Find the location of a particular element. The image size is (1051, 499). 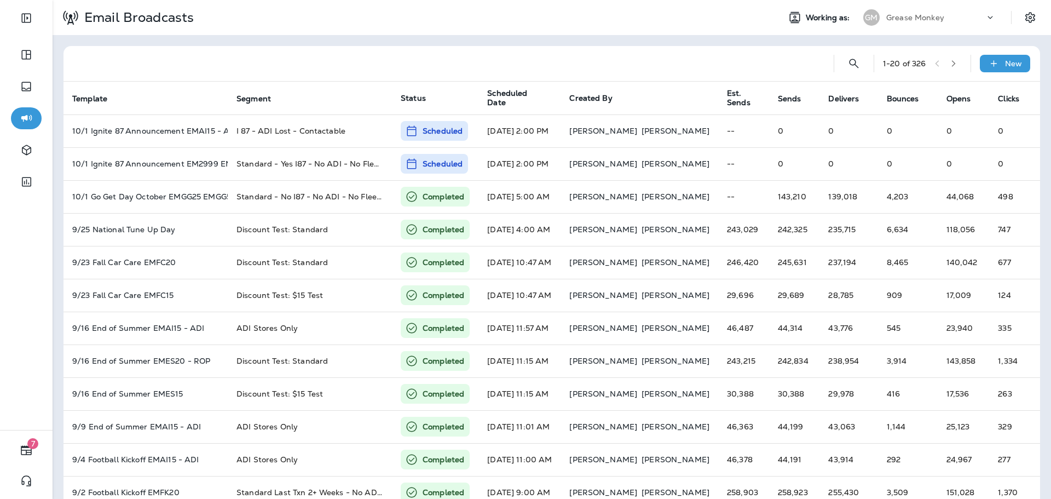

td: 242,834 is located at coordinates (794, 361).